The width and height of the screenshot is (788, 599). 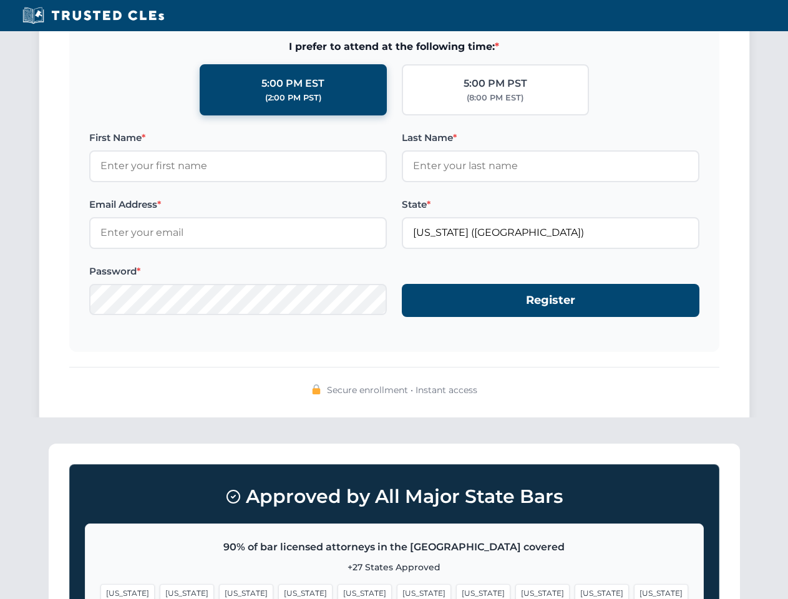 What do you see at coordinates (293, 98) in the screenshot?
I see `div: (2:00 PM PST)` at bounding box center [293, 98].